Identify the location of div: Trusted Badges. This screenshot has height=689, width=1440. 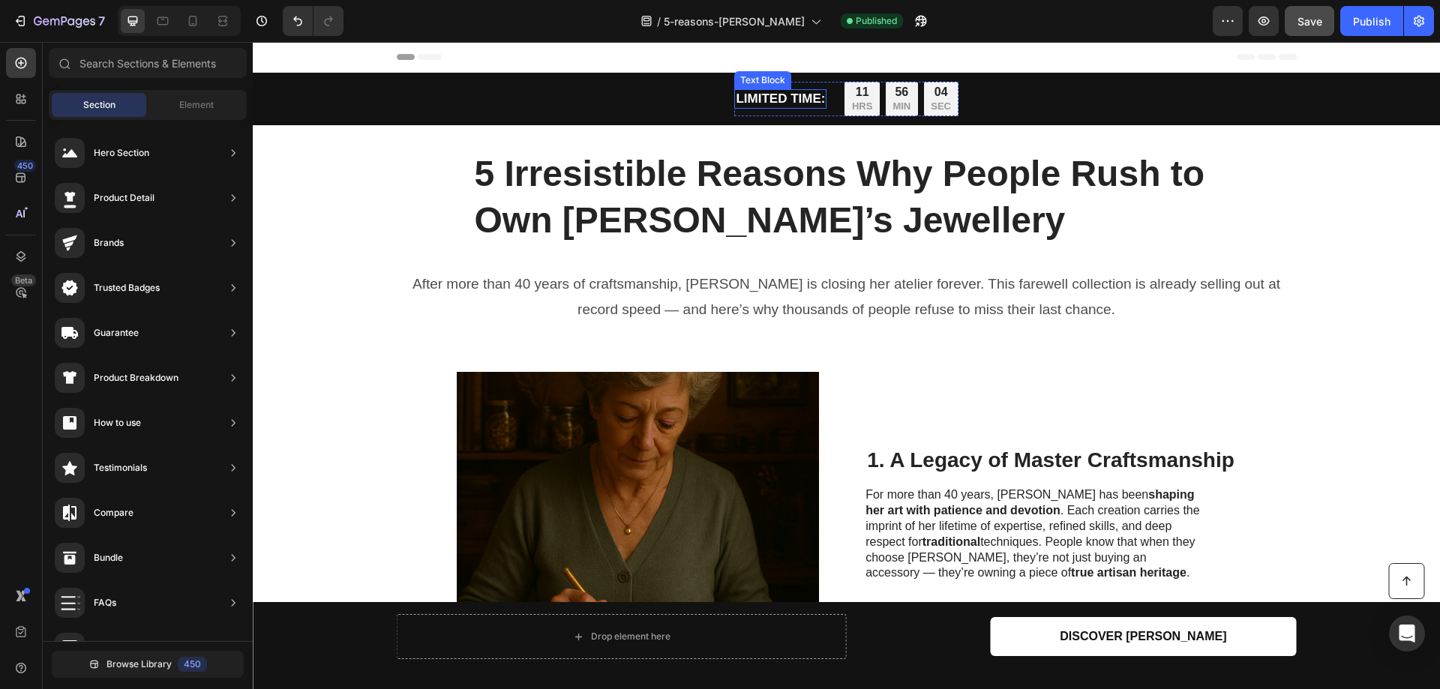
(127, 288).